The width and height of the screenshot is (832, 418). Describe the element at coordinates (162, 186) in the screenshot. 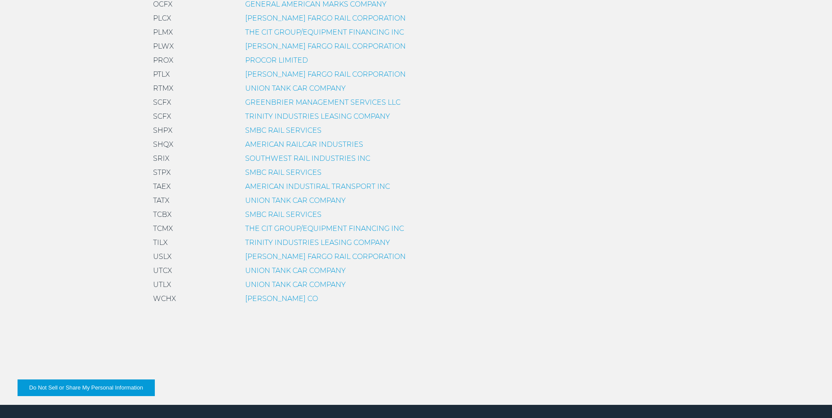

I see `span: TAEX` at that location.